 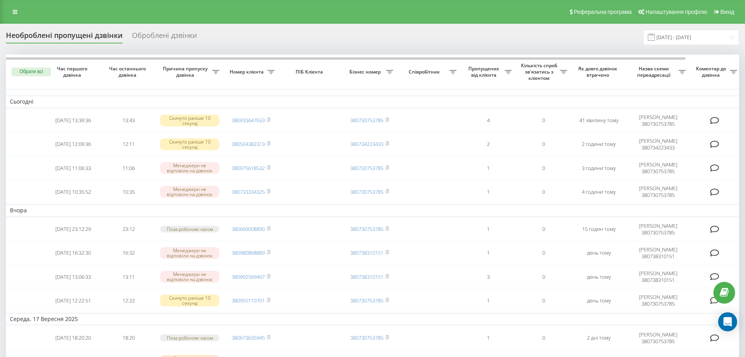 What do you see at coordinates (599, 121) in the screenshot?
I see `td: 41 хвилину тому` at bounding box center [599, 121].